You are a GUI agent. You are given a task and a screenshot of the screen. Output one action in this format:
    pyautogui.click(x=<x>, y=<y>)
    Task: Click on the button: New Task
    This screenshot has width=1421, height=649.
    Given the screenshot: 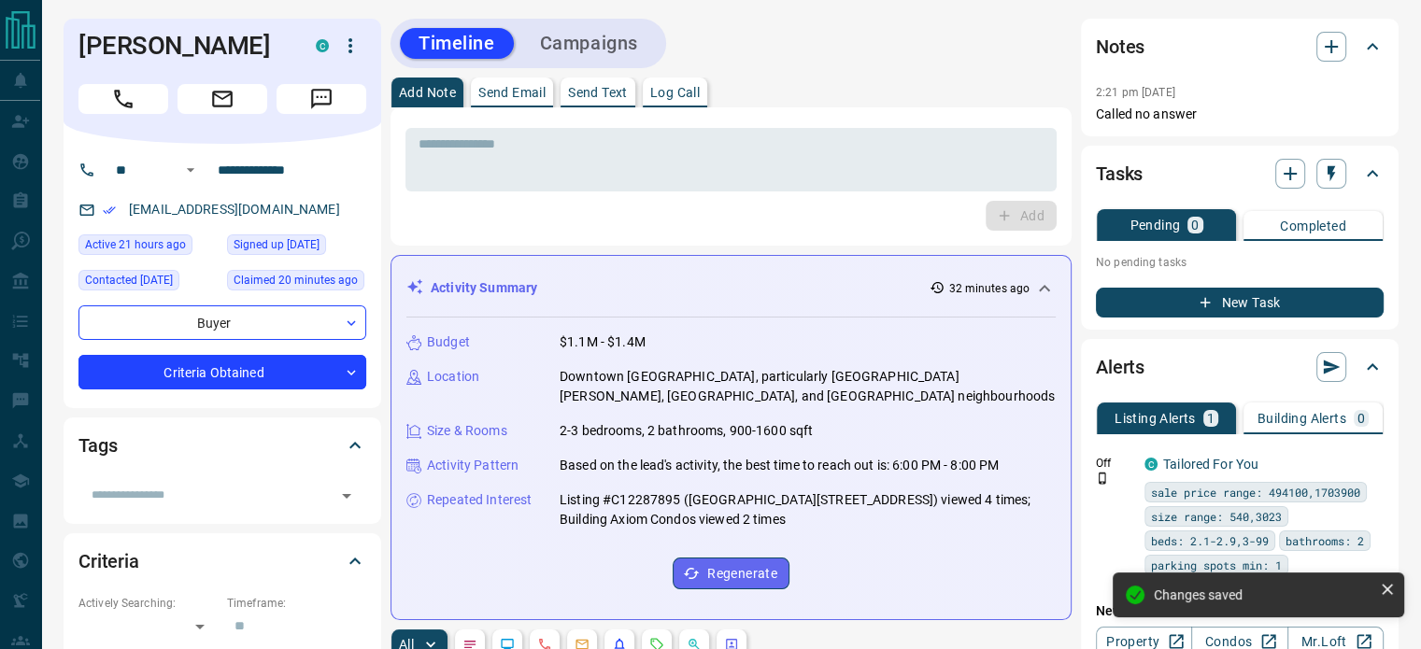 What is the action you would take?
    pyautogui.click(x=1240, y=303)
    